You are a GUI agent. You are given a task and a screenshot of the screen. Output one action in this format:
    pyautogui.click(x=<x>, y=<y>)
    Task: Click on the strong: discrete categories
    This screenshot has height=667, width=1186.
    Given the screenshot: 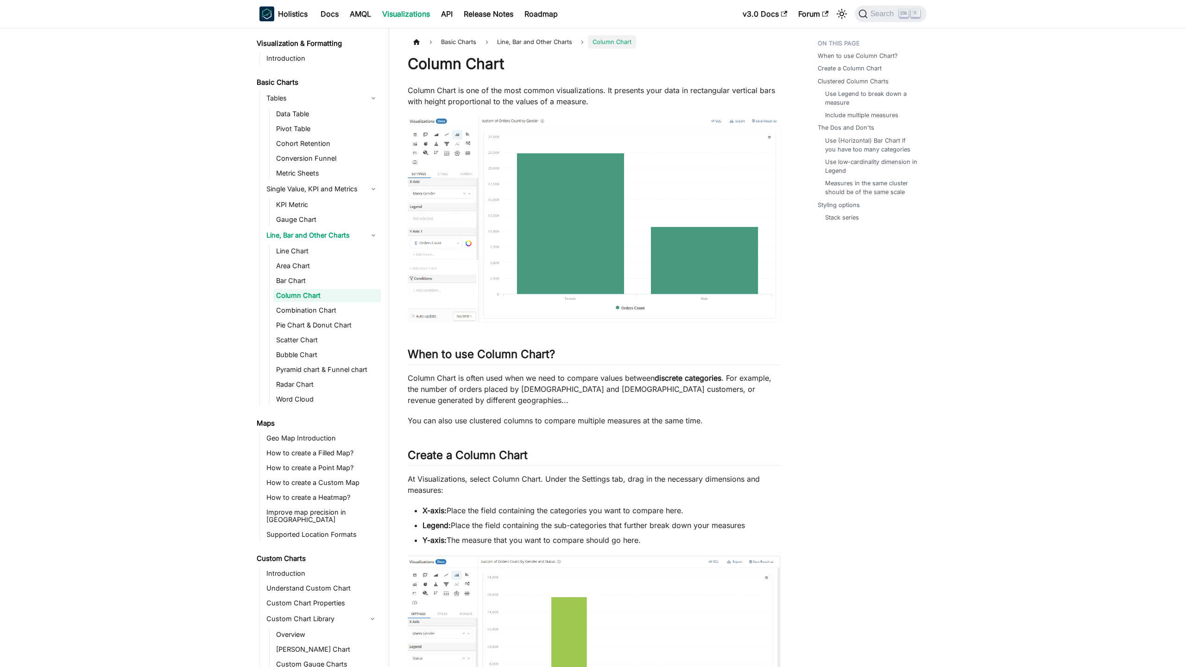 What is the action you would take?
    pyautogui.click(x=688, y=378)
    